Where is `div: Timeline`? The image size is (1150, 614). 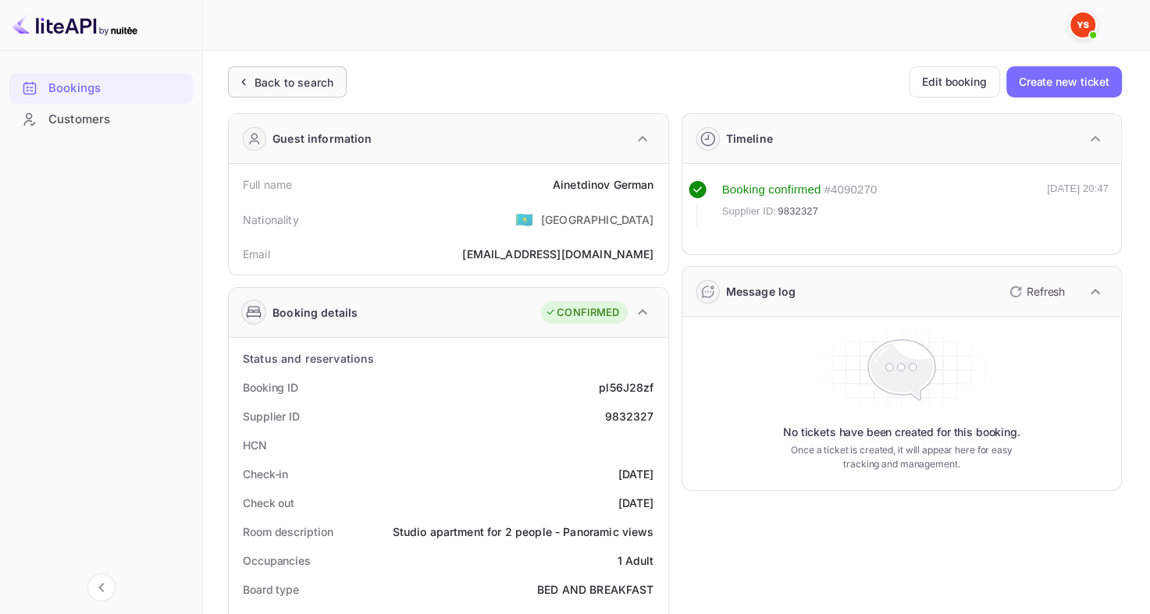
div: Timeline is located at coordinates (749, 138).